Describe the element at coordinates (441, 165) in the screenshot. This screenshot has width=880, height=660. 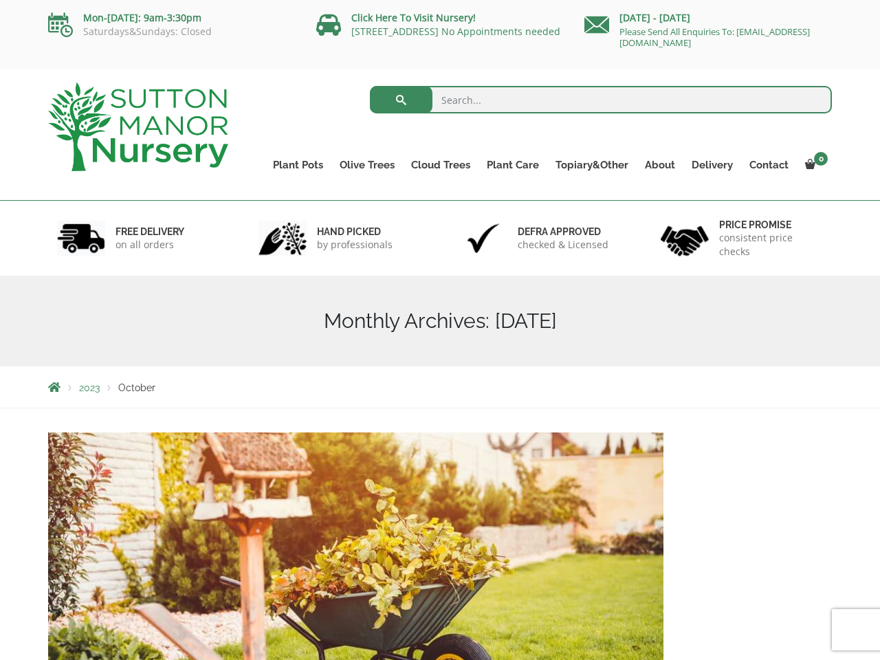
I see `a: Cloud Trees` at that location.